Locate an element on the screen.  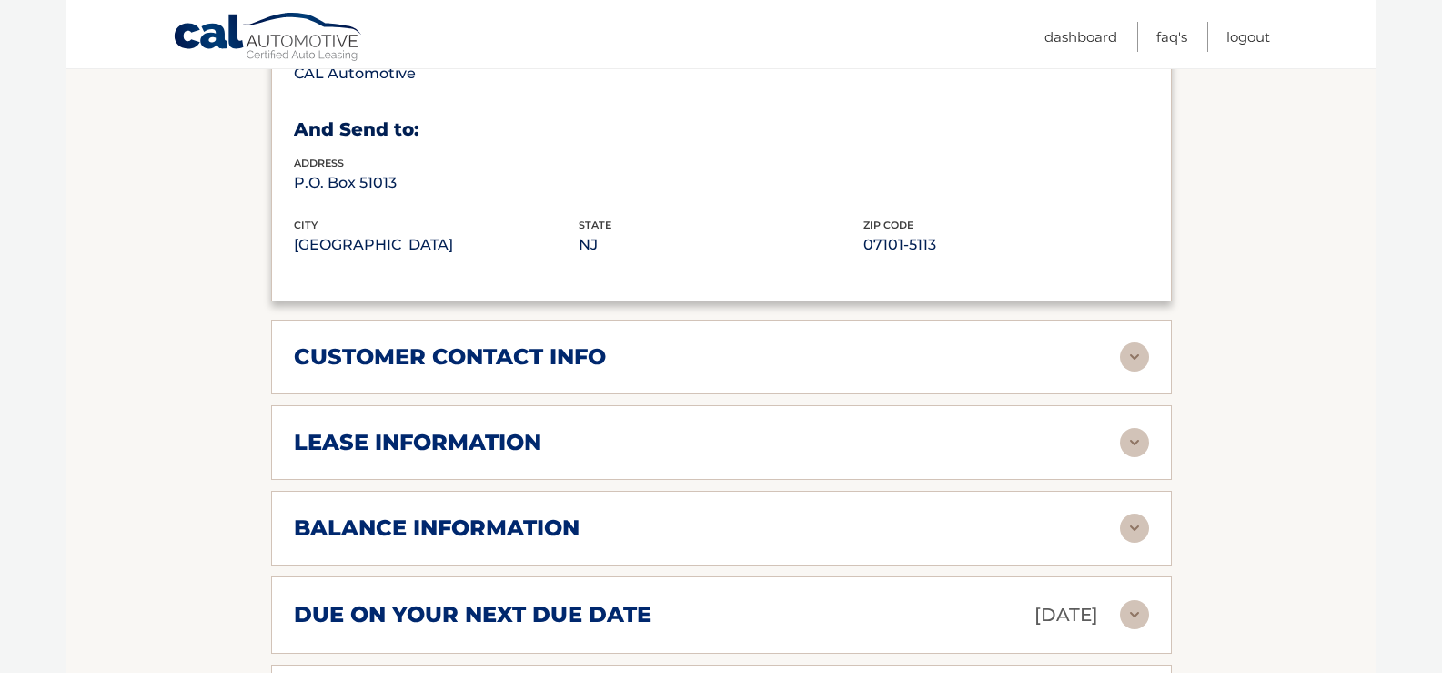
a: Dashboard is located at coordinates (1081, 36).